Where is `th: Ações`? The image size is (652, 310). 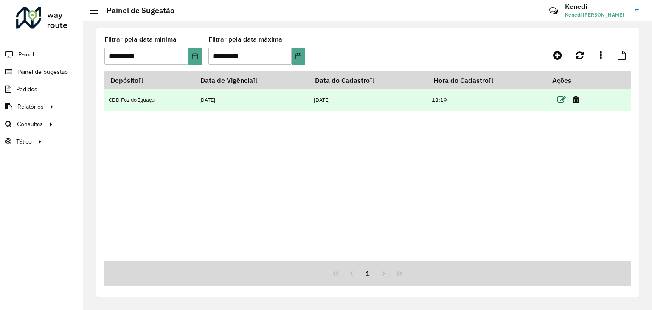
th: Ações is located at coordinates (572, 80).